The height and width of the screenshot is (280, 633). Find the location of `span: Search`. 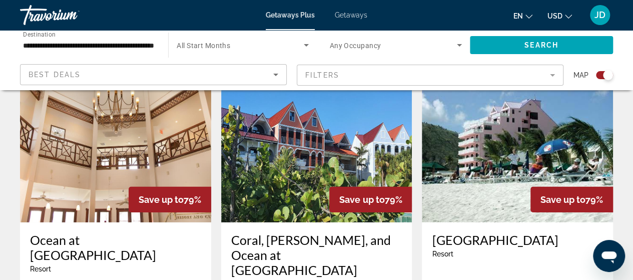

span: Search is located at coordinates (542, 45).